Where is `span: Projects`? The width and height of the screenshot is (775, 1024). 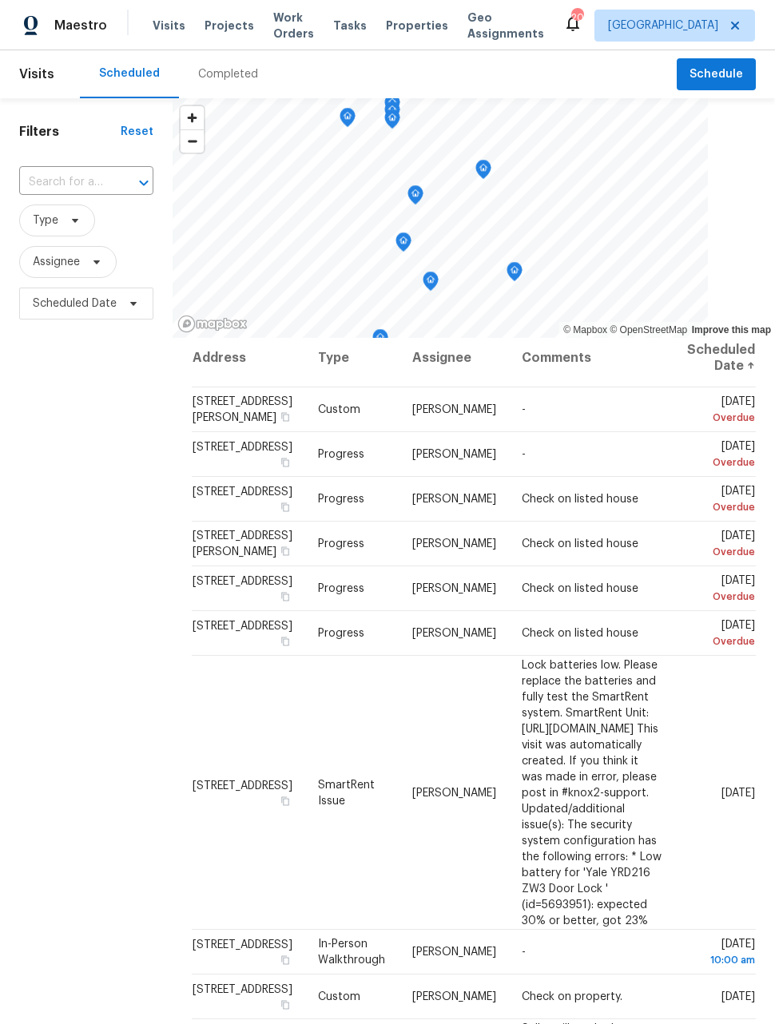
span: Projects is located at coordinates (229, 26).